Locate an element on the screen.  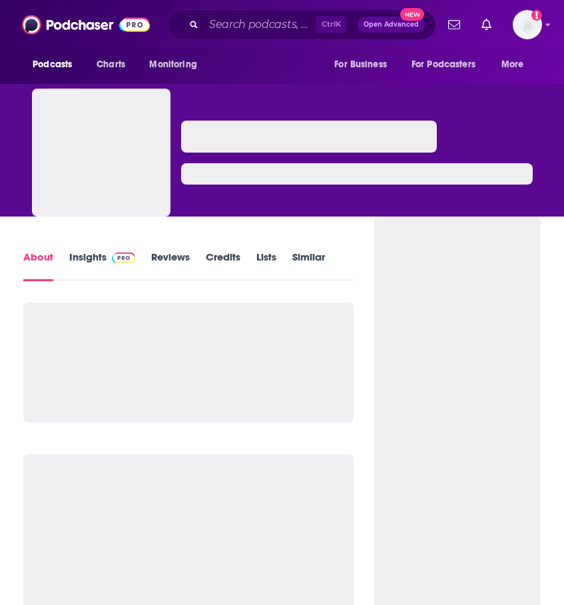
img: Podchaser Pro is located at coordinates (123, 258).